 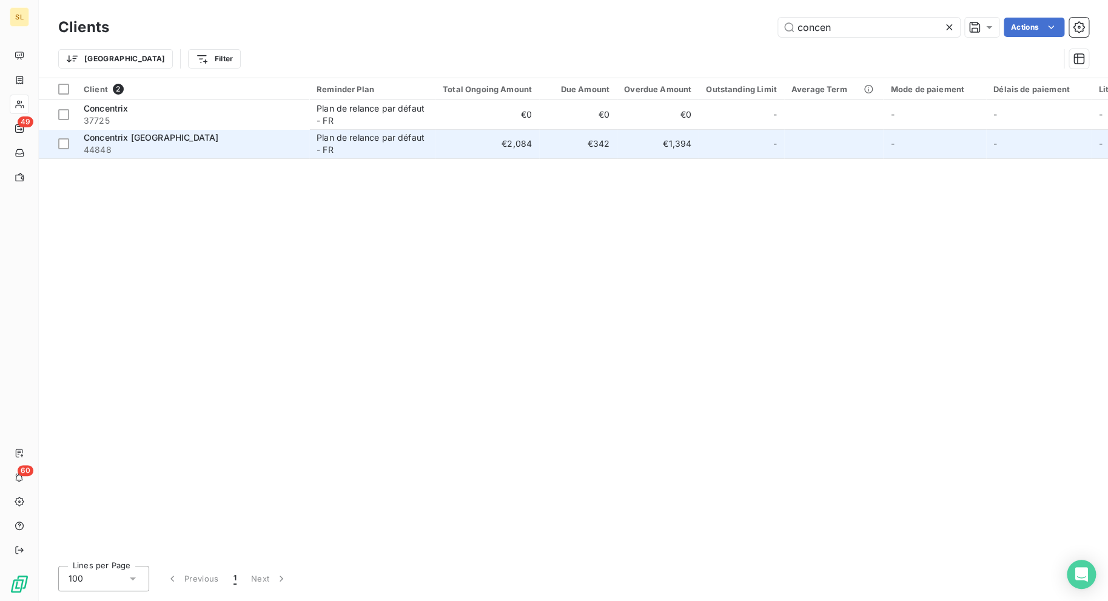 What do you see at coordinates (869, 27) in the screenshot?
I see `input: Search` at bounding box center [869, 27].